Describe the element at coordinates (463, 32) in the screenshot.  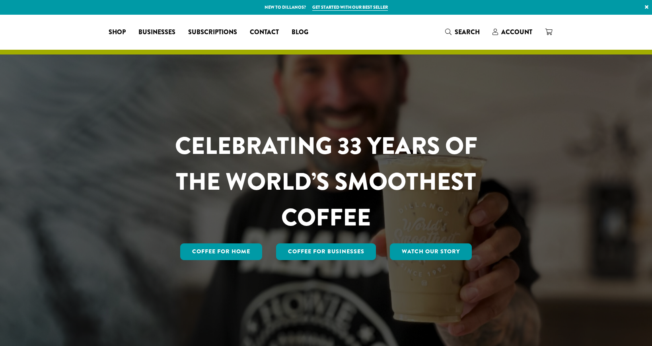
I see `a: Search` at that location.